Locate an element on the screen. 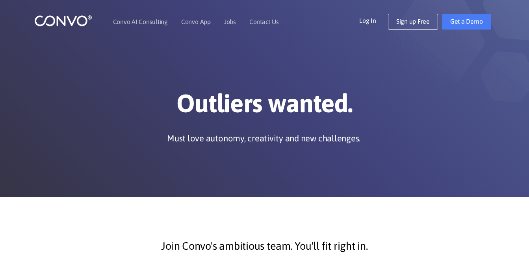  p: Join Convo's ambitious team. You'll fit right in. is located at coordinates (265, 246).